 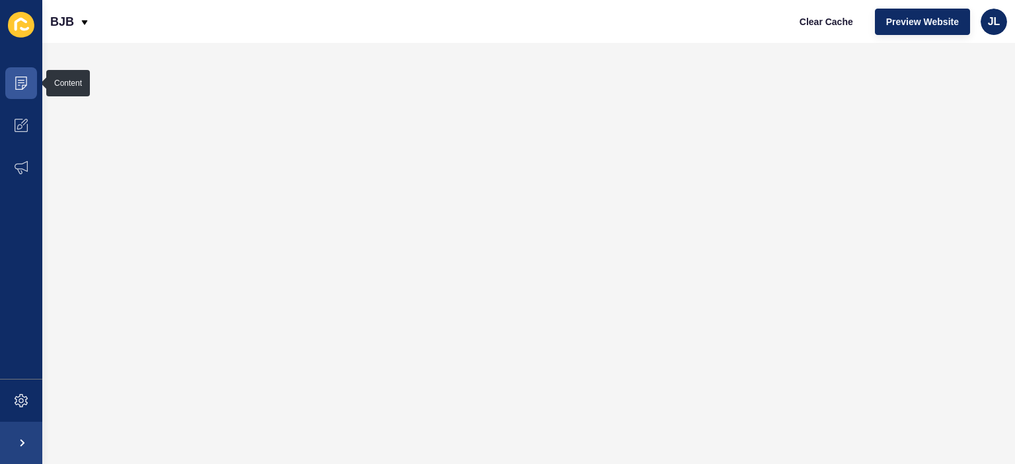 I want to click on span: JL, so click(x=993, y=22).